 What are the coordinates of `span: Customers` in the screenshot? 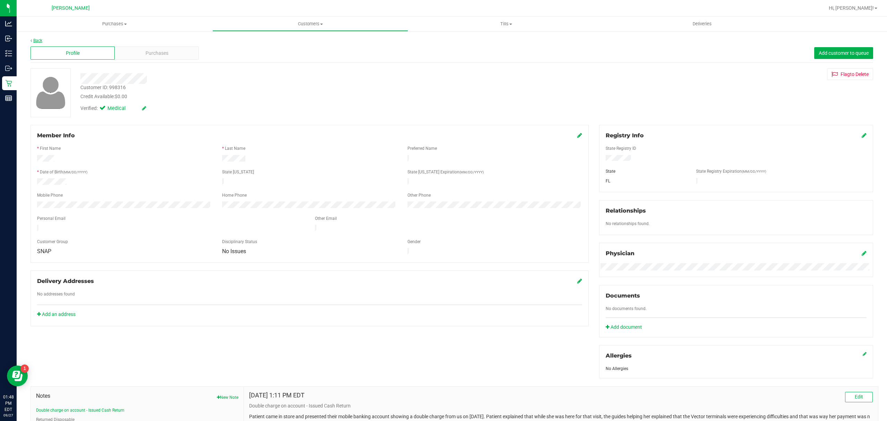 It's located at (310, 24).